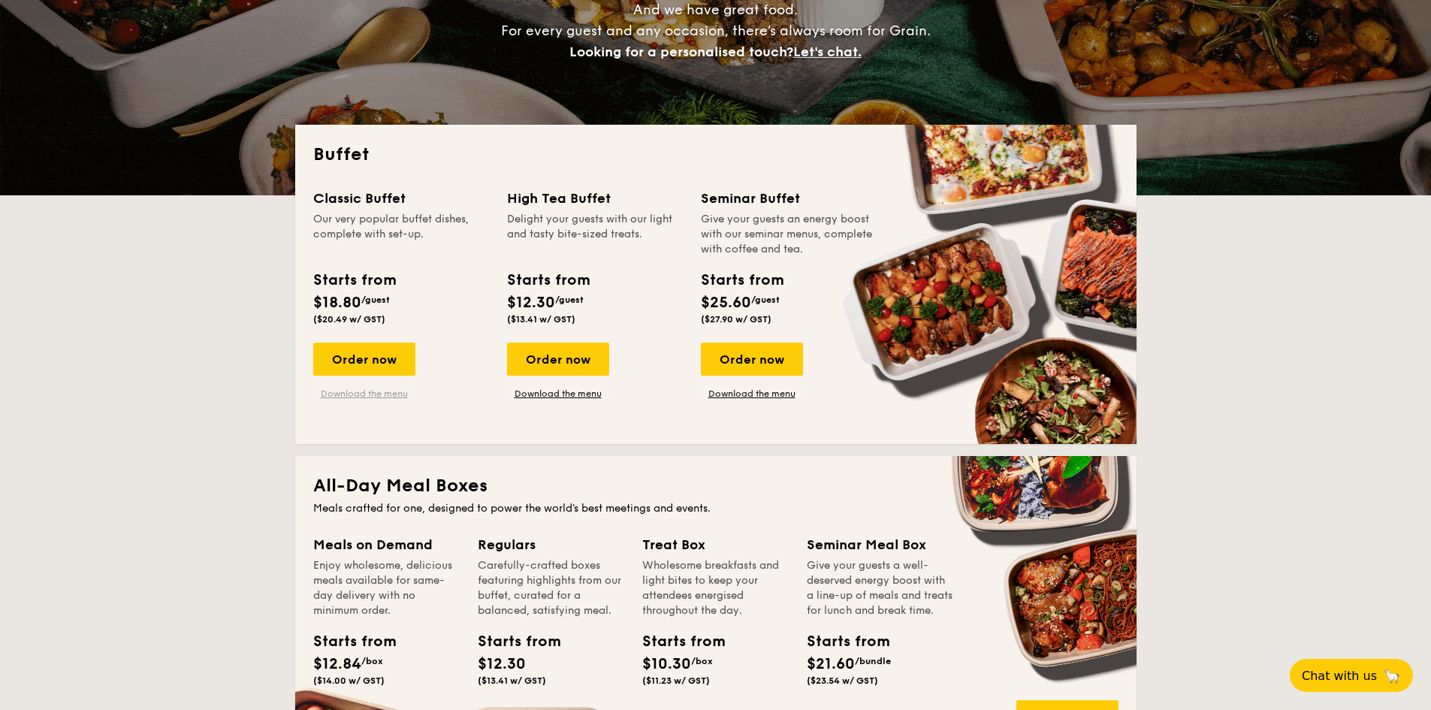 Image resolution: width=1431 pixels, height=710 pixels. Describe the element at coordinates (595, 198) in the screenshot. I see `div: High Tea Buffet` at that location.